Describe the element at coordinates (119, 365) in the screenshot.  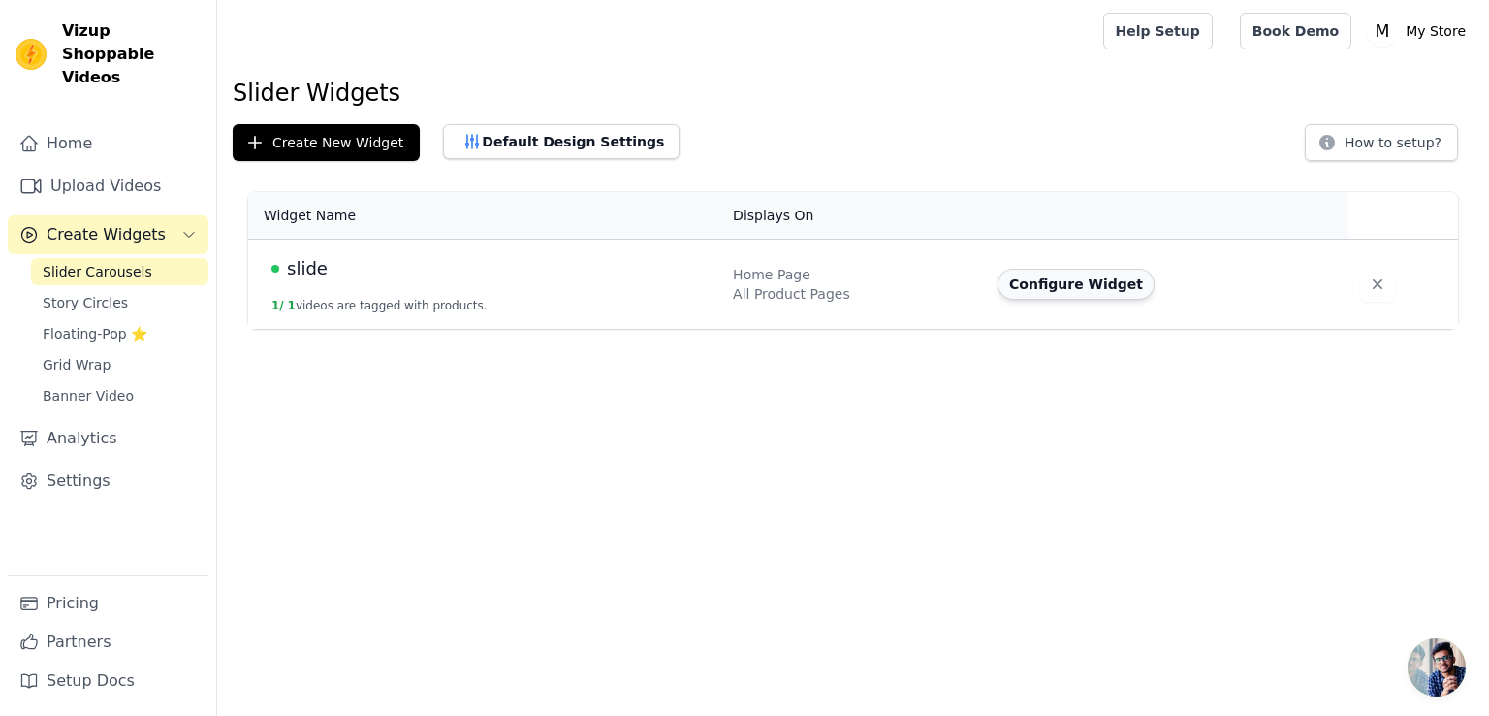
I see `a: Grid Wrap` at that location.